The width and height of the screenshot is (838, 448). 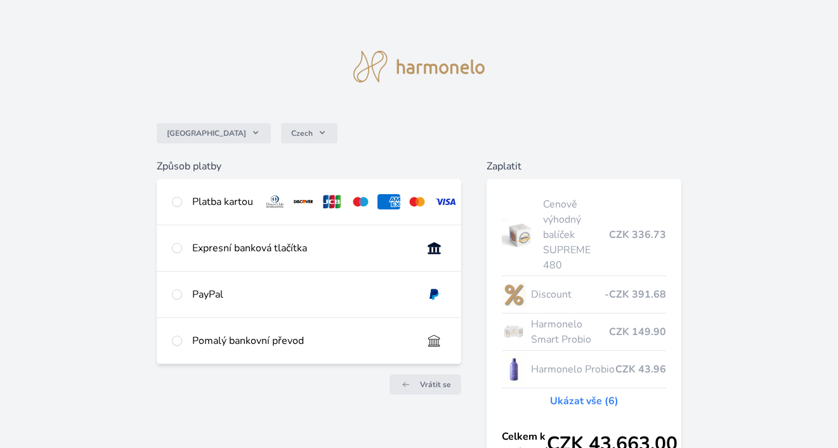 What do you see at coordinates (303, 202) in the screenshot?
I see `img: discover.svg` at bounding box center [303, 202].